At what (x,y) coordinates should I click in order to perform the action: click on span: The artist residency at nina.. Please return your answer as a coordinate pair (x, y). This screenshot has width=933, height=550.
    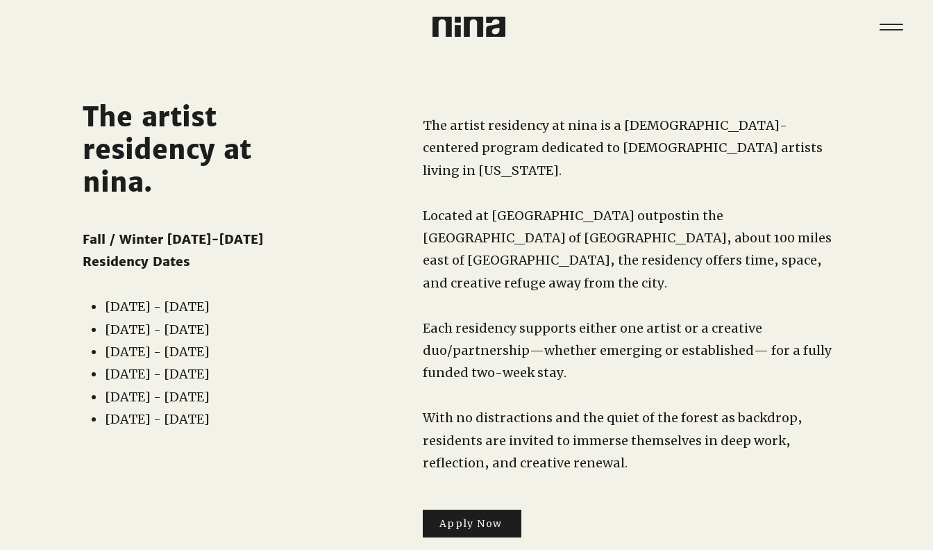
    Looking at the image, I should click on (167, 149).